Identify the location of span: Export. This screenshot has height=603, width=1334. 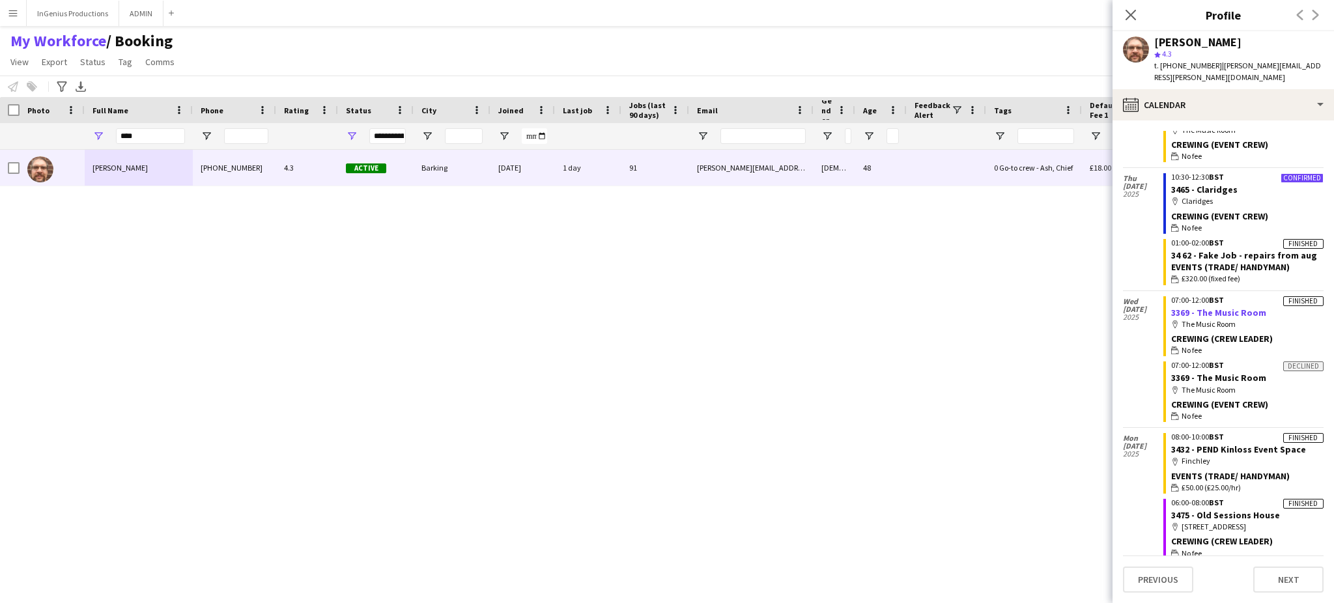
(54, 62).